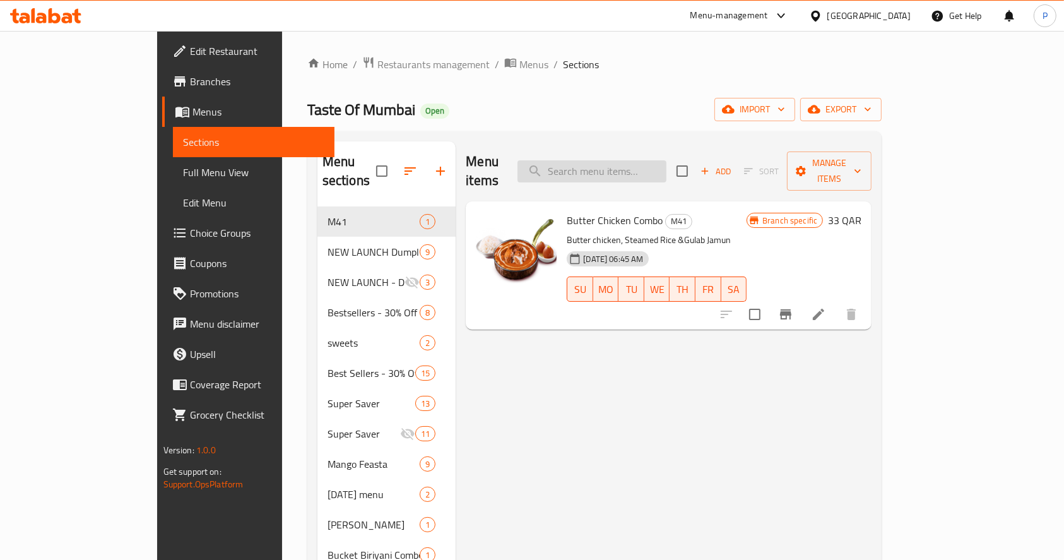 This screenshot has height=560, width=1064. Describe the element at coordinates (373, 343) in the screenshot. I see `div: sweets` at that location.